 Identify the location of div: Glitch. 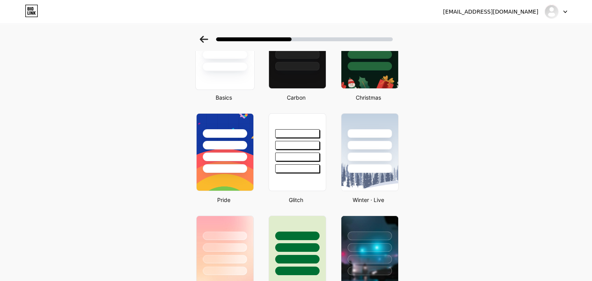
(296, 200).